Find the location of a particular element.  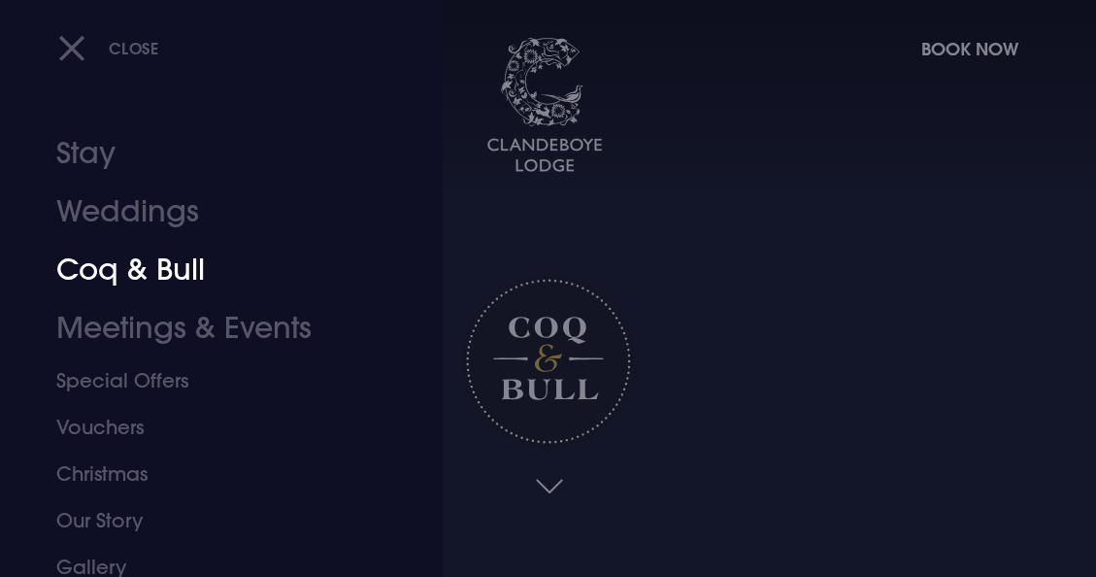

button: Close is located at coordinates (109, 48).